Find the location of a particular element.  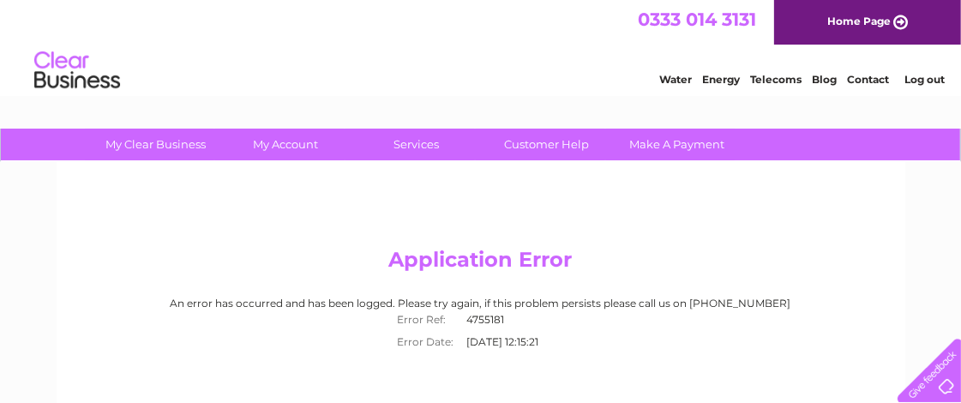

a: Services is located at coordinates (416, 144).